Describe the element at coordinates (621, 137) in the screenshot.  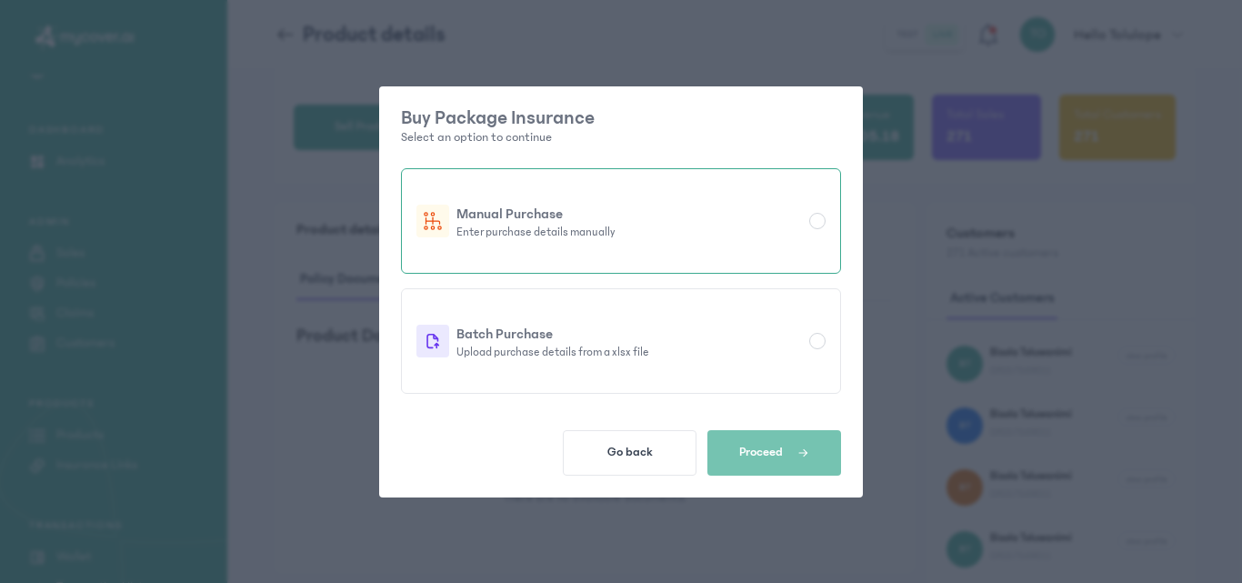
I see `p: Select an option to continue` at that location.